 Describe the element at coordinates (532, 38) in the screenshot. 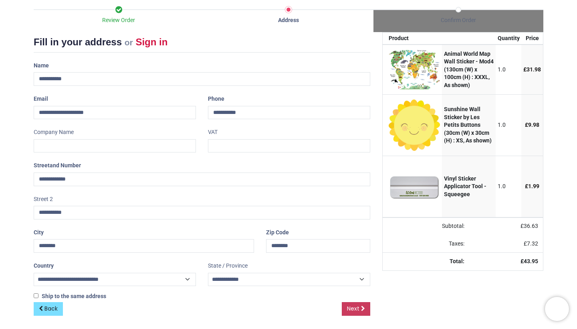

I see `th: Price` at that location.